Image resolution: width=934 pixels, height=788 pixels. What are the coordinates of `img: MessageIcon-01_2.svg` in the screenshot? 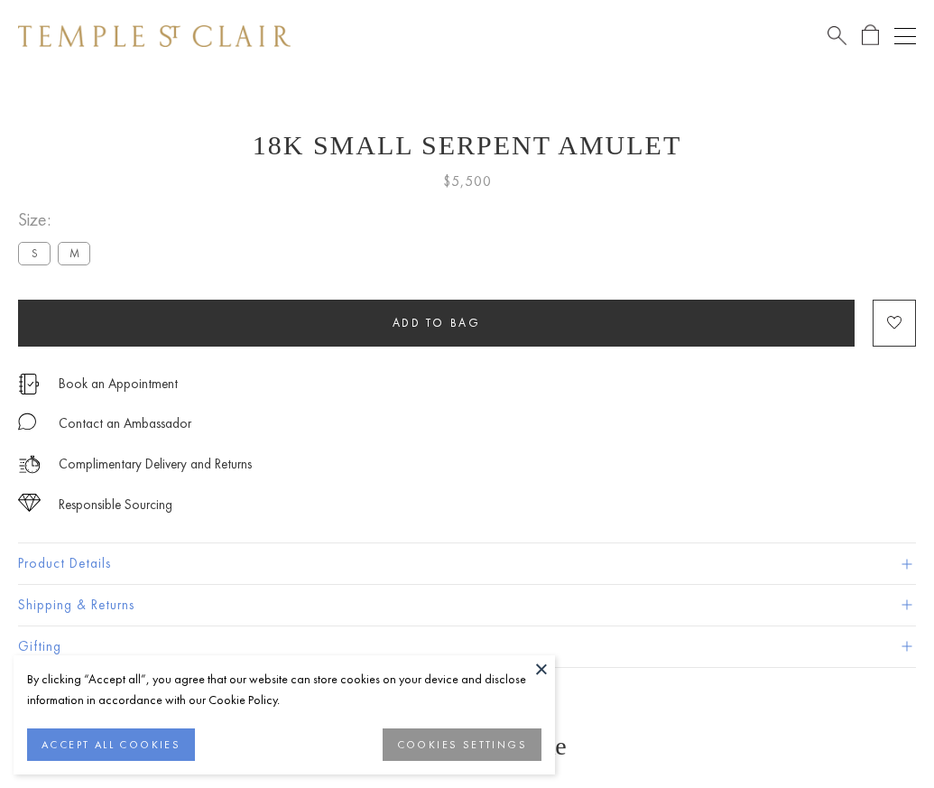 It's located at (27, 422).